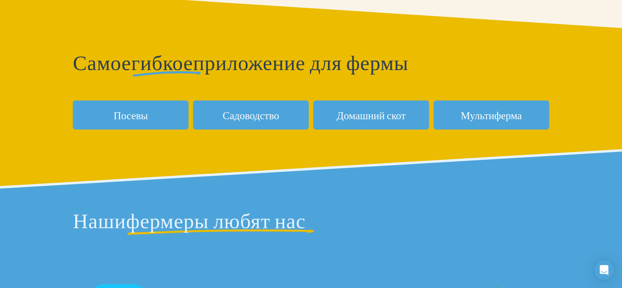  Describe the element at coordinates (301, 62) in the screenshot. I see `font: приложение для фермы` at that location.